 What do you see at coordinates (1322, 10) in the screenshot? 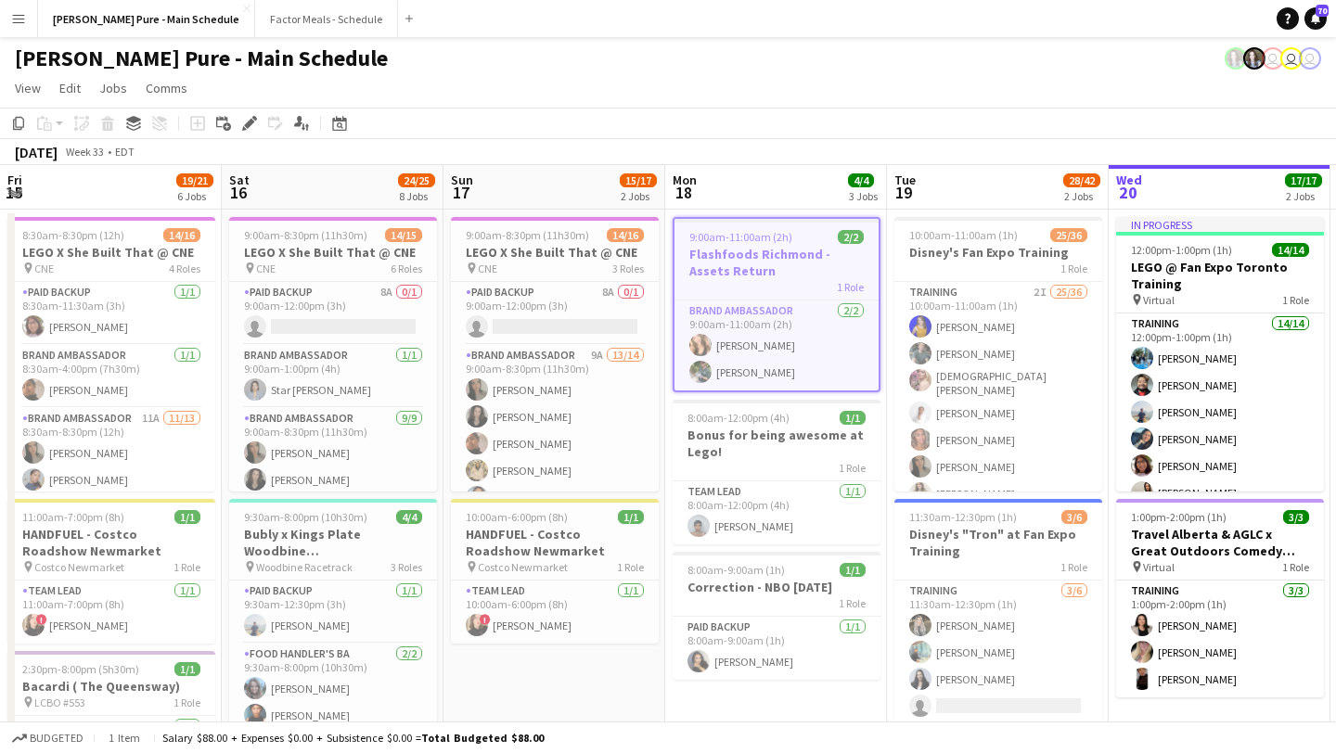
I see `span: 70` at bounding box center [1322, 10].